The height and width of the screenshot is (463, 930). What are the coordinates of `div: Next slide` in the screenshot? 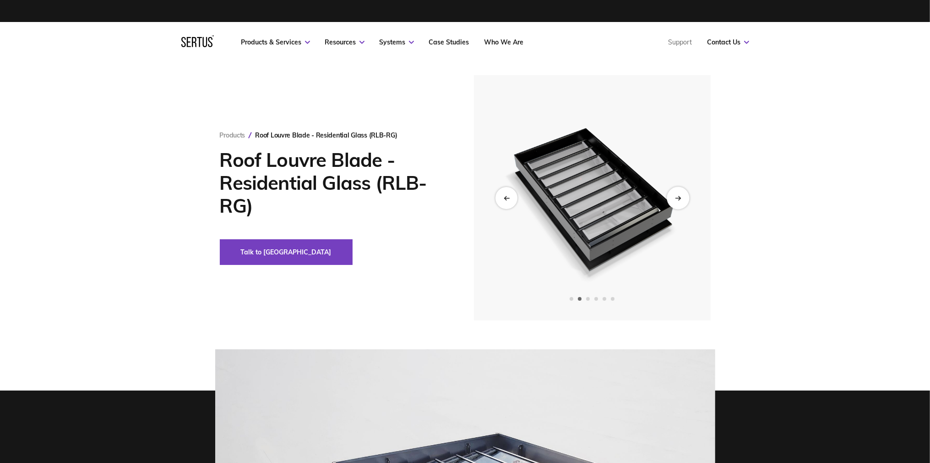 It's located at (678, 197).